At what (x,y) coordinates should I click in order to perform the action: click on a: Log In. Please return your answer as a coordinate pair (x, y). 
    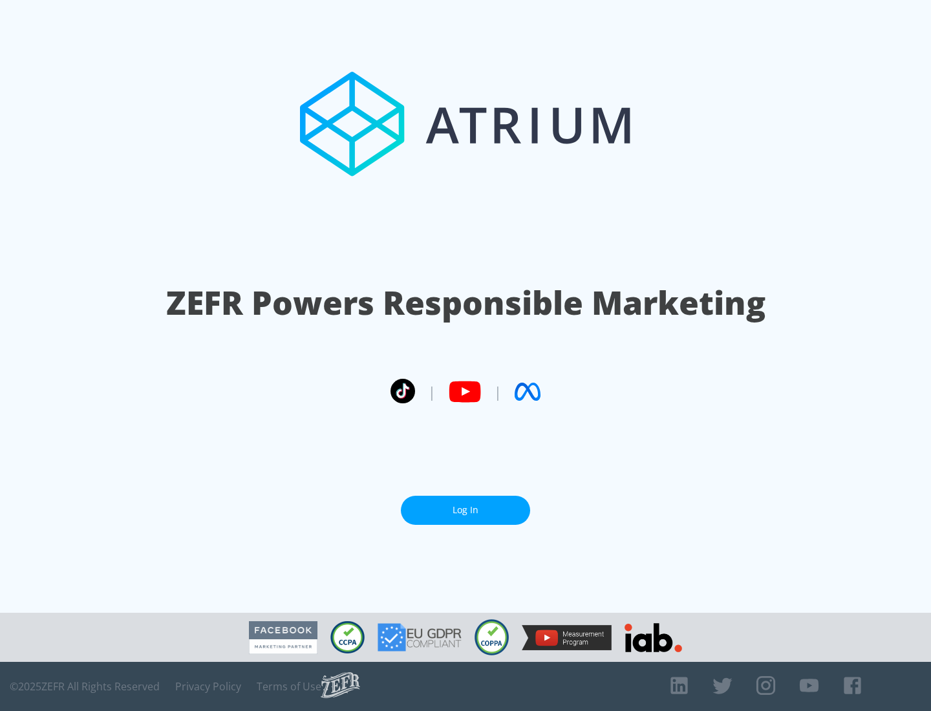
    Looking at the image, I should click on (466, 510).